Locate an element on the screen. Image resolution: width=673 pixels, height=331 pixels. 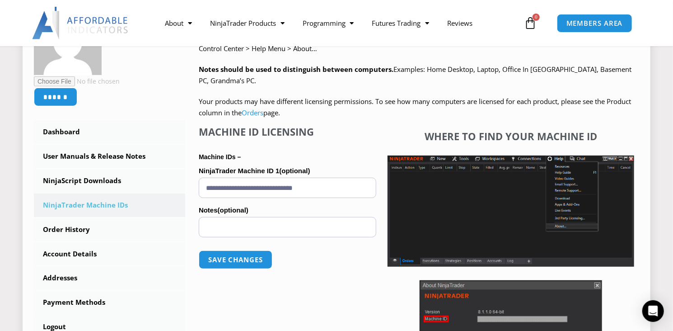
a: 0 is located at coordinates (530, 23).